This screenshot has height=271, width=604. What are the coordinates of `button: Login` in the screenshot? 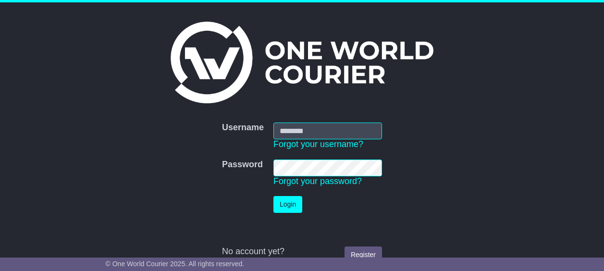 It's located at (288, 204).